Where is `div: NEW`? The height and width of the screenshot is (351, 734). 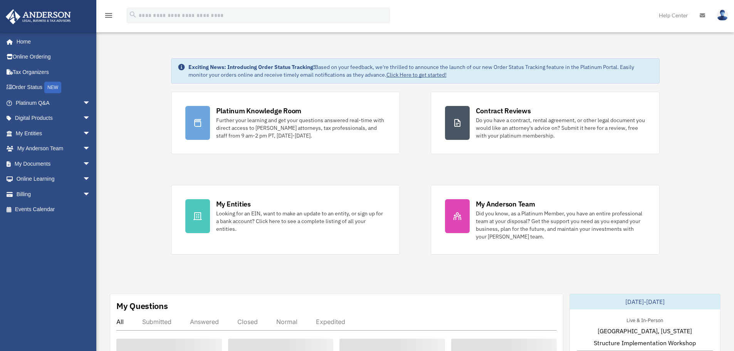
div: NEW is located at coordinates (53, 88).